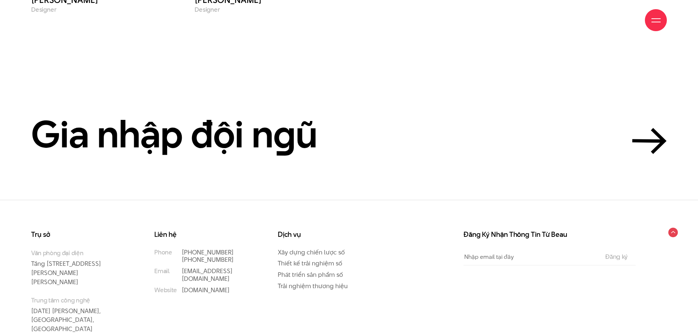  What do you see at coordinates (174, 134) in the screenshot?
I see `h2: Gia nhập đội n ũ` at bounding box center [174, 134].